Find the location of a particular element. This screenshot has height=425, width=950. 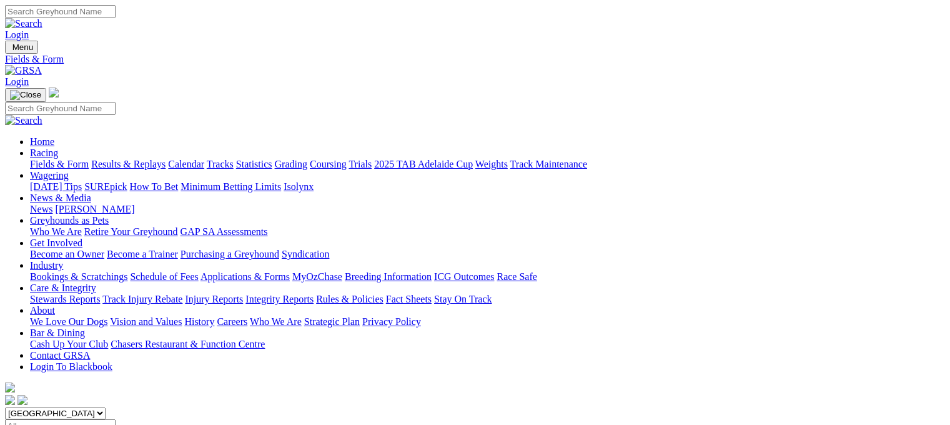

a: Rules & Policies is located at coordinates (350, 299).